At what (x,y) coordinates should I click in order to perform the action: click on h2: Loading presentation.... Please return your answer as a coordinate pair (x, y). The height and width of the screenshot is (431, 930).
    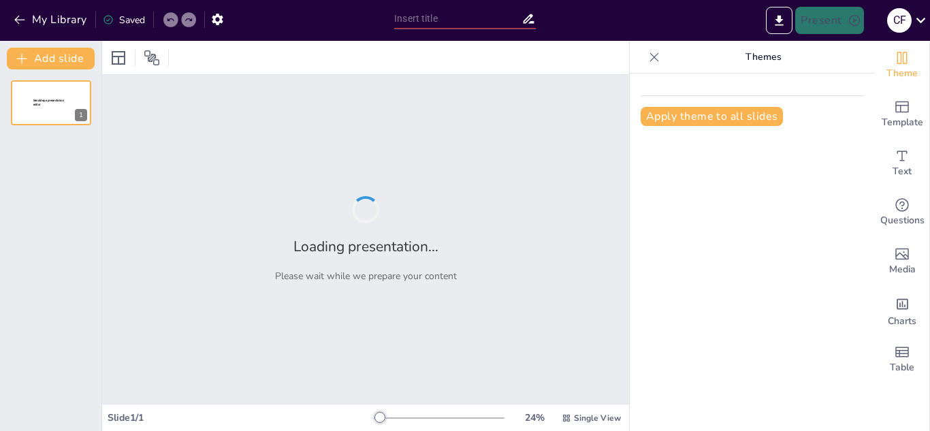
    Looking at the image, I should click on (366, 246).